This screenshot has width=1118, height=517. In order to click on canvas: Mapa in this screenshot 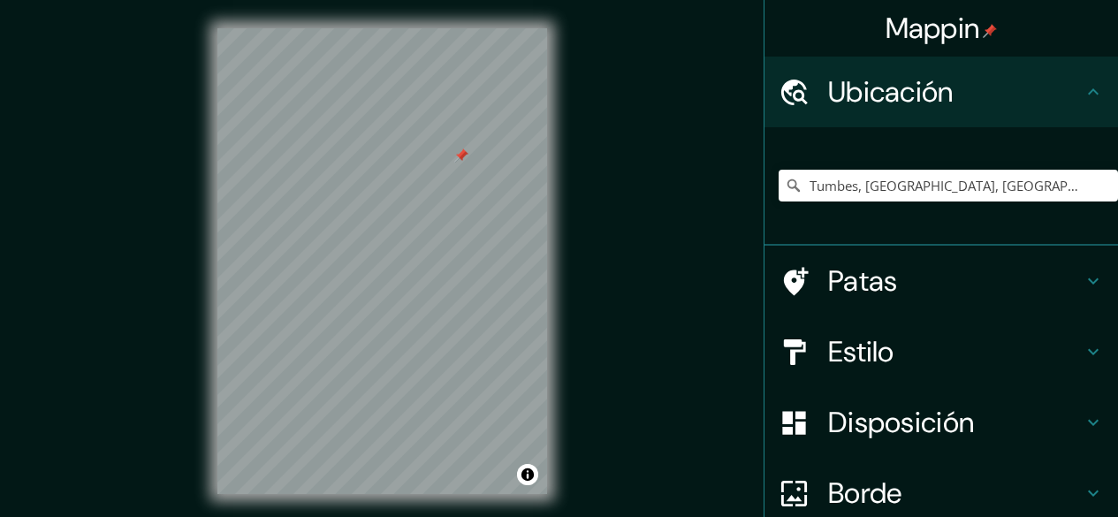, I will do `click(382, 261)`.